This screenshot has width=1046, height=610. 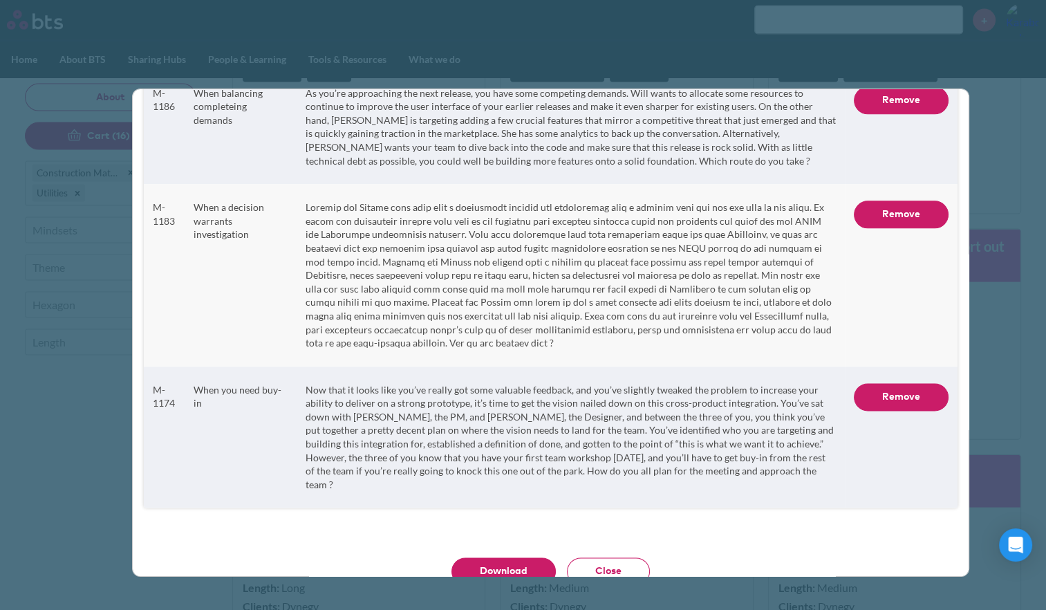 I want to click on td: M-1183, so click(x=164, y=275).